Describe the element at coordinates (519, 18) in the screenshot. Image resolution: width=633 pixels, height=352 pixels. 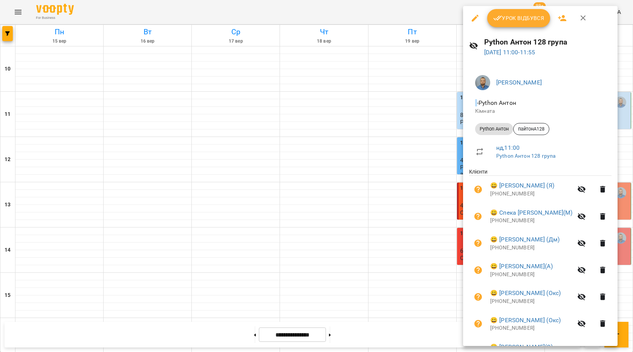
I see `span: Урок відбувся` at that location.